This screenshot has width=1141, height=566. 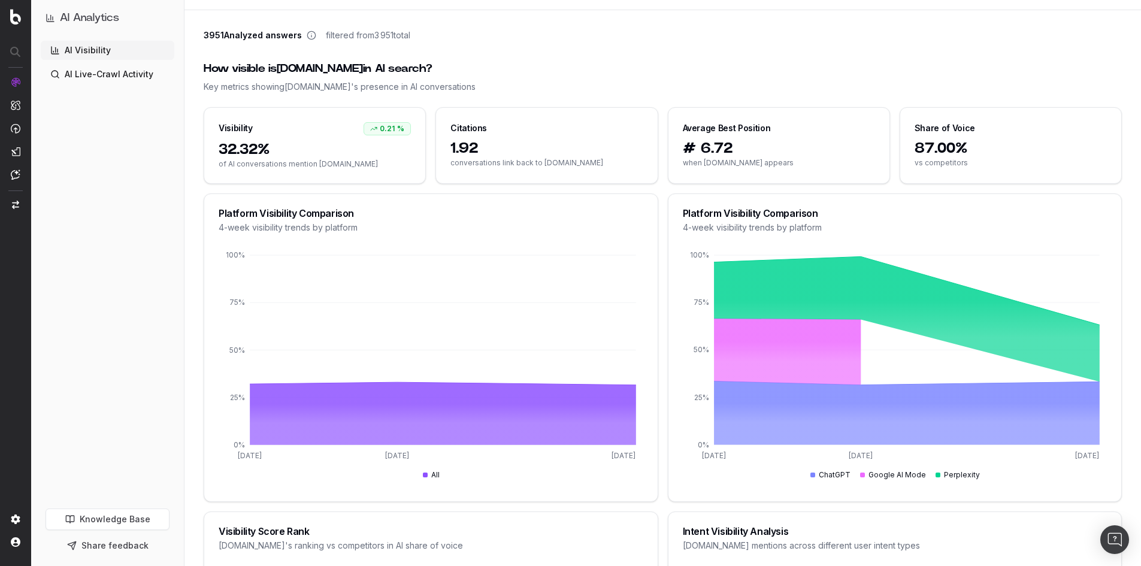 What do you see at coordinates (830, 475) in the screenshot?
I see `div: ChatGPT` at bounding box center [830, 475].